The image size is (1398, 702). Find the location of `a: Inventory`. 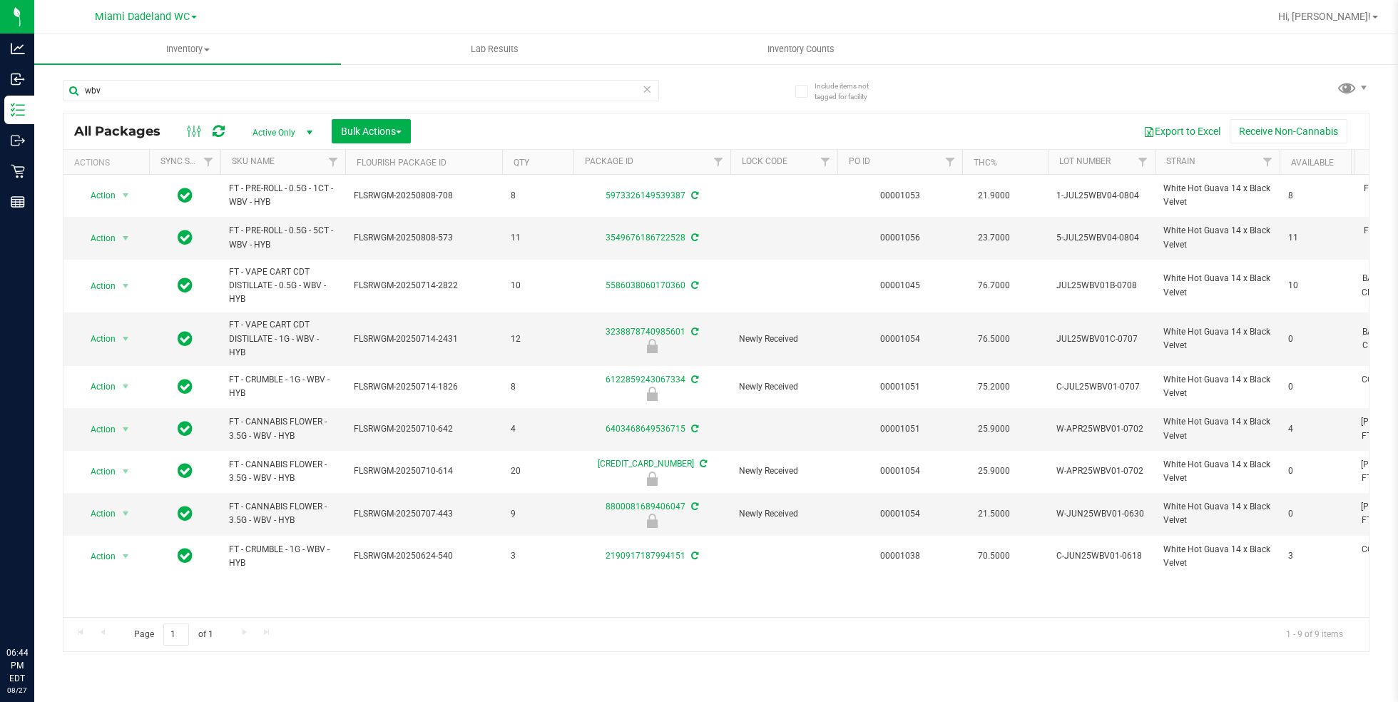

a: Inventory is located at coordinates (188, 49).